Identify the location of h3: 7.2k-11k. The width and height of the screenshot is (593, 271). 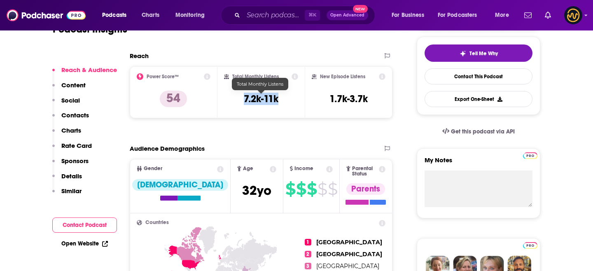
(261, 99).